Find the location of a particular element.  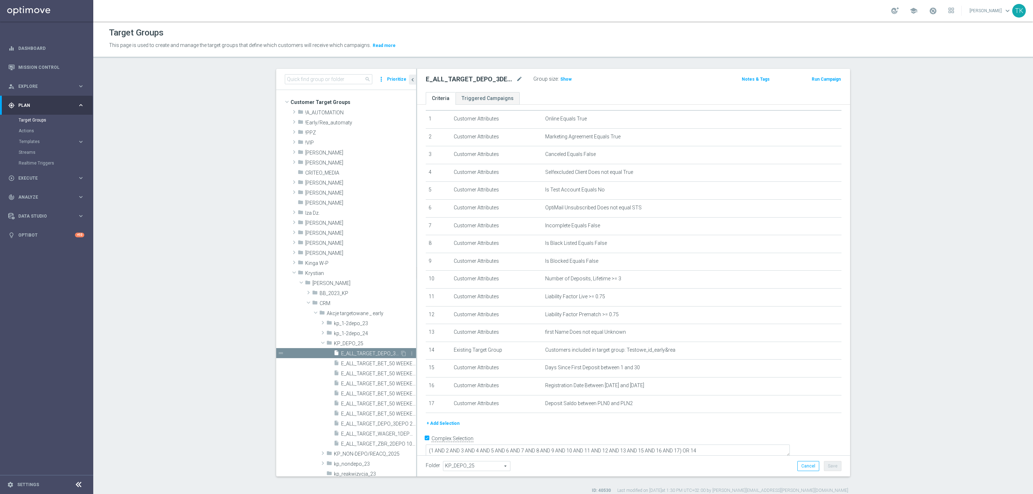

span: keyboard_arrow_down is located at coordinates (1007, 11).